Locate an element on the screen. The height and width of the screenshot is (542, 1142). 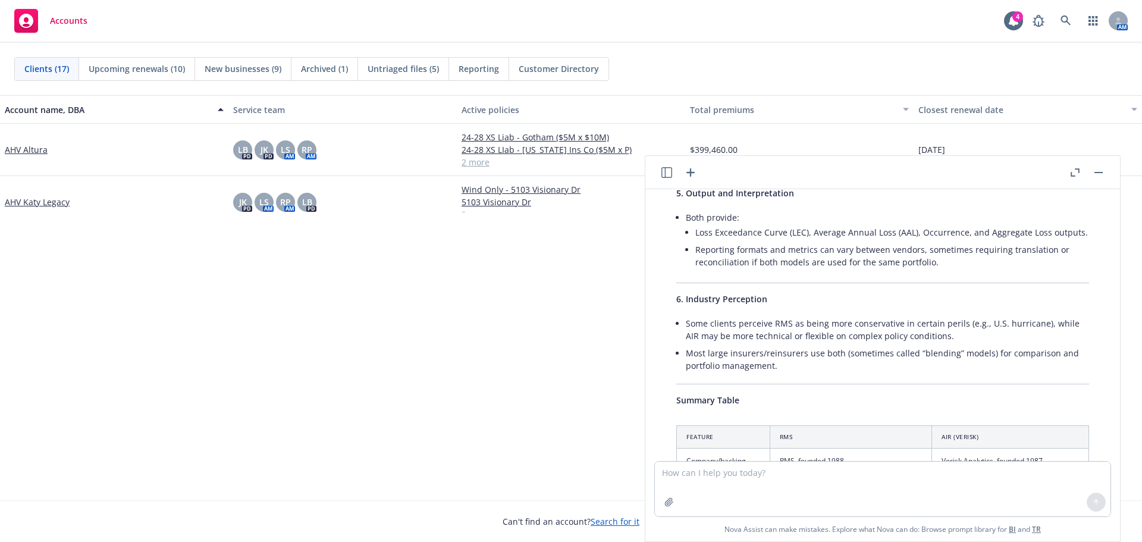
span: Nova Assist can make mistakes. Explore what Nova can do: Browse prompt library for and is located at coordinates (882, 529).